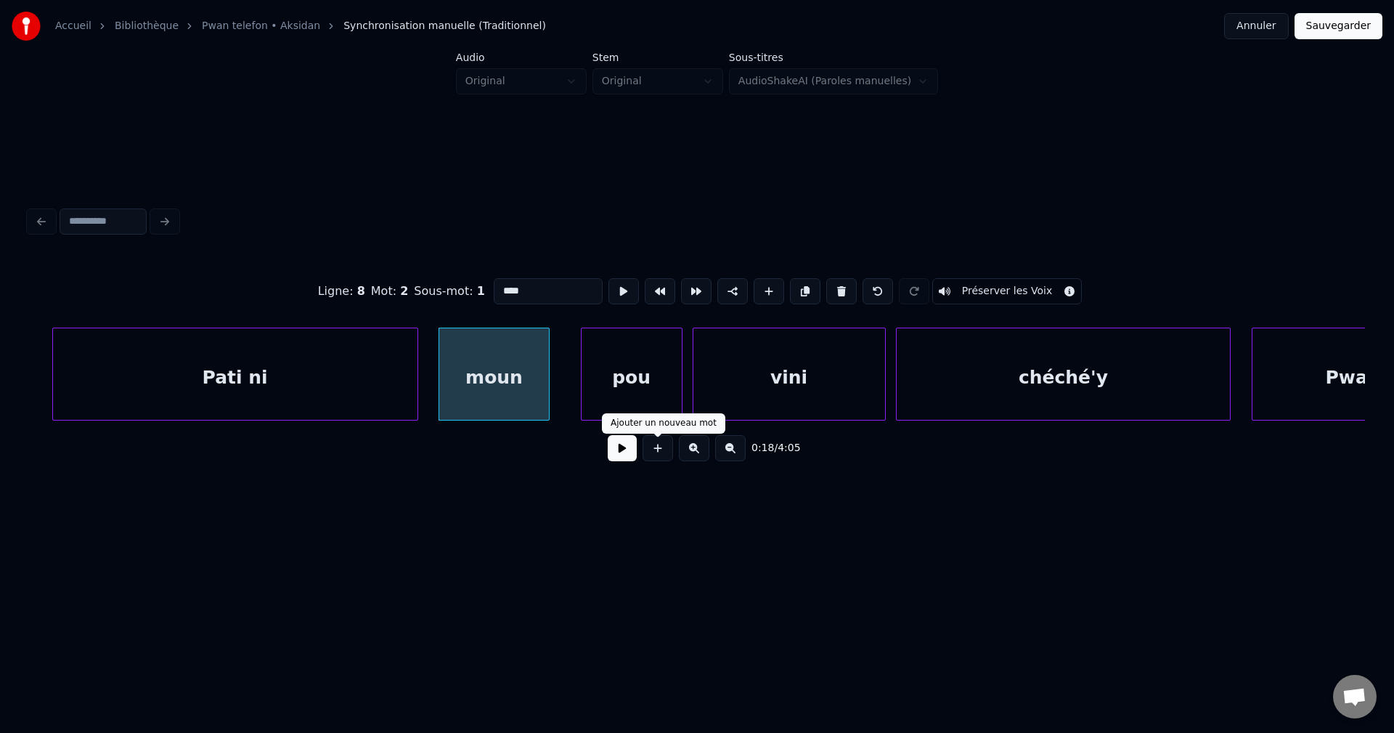 The image size is (1394, 733). Describe the element at coordinates (664, 423) in the screenshot. I see `div: Ajouter un nouveau mot` at that location.